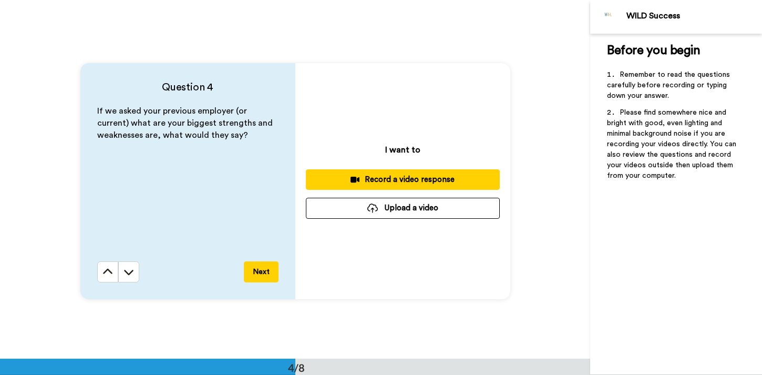 This screenshot has height=375, width=762. What do you see at coordinates (403, 150) in the screenshot?
I see `p: I want to` at bounding box center [403, 150].